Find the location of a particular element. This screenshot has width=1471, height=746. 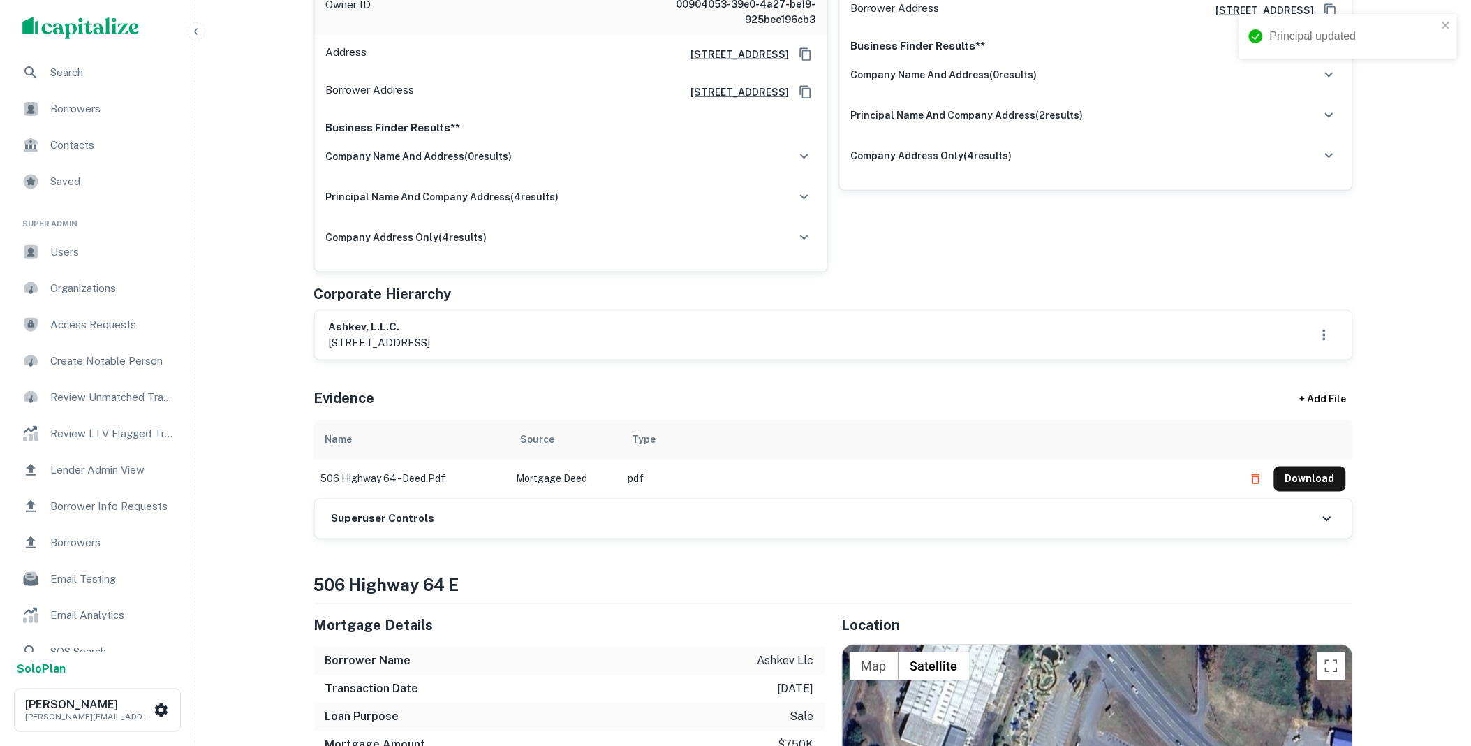

div: Email Testing is located at coordinates (97, 579).